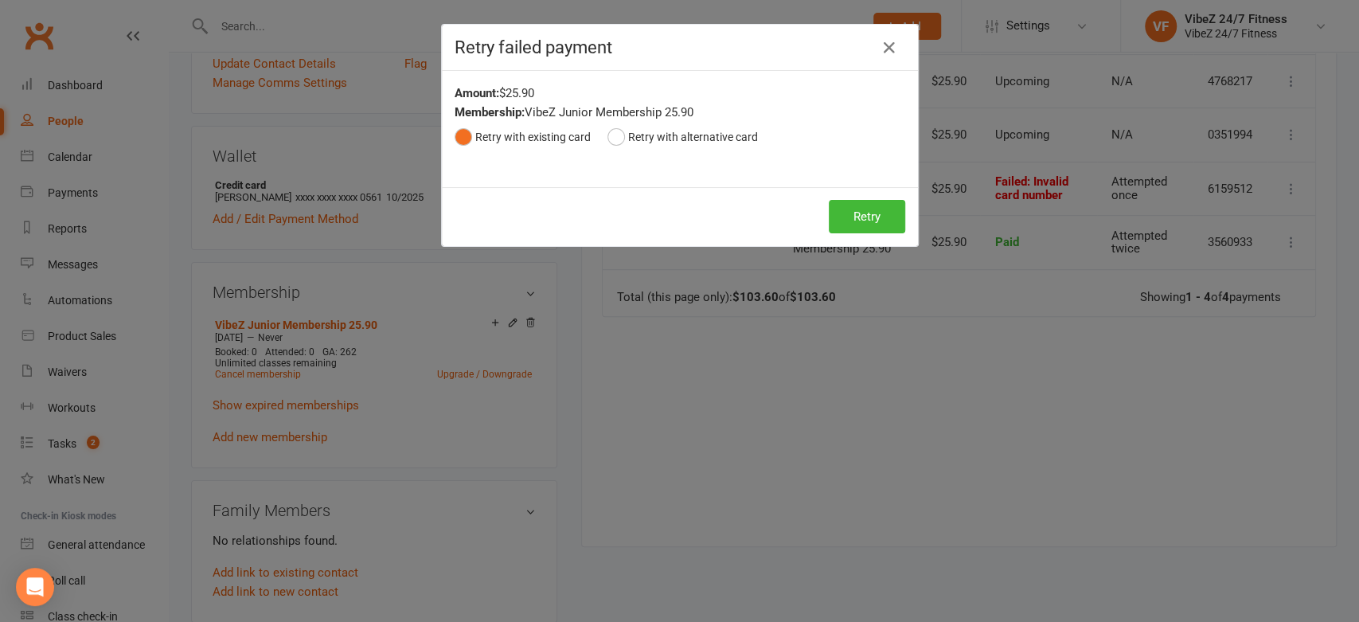 The image size is (1359, 622). I want to click on div: VibeZ Junior Membership 25.90, so click(680, 112).